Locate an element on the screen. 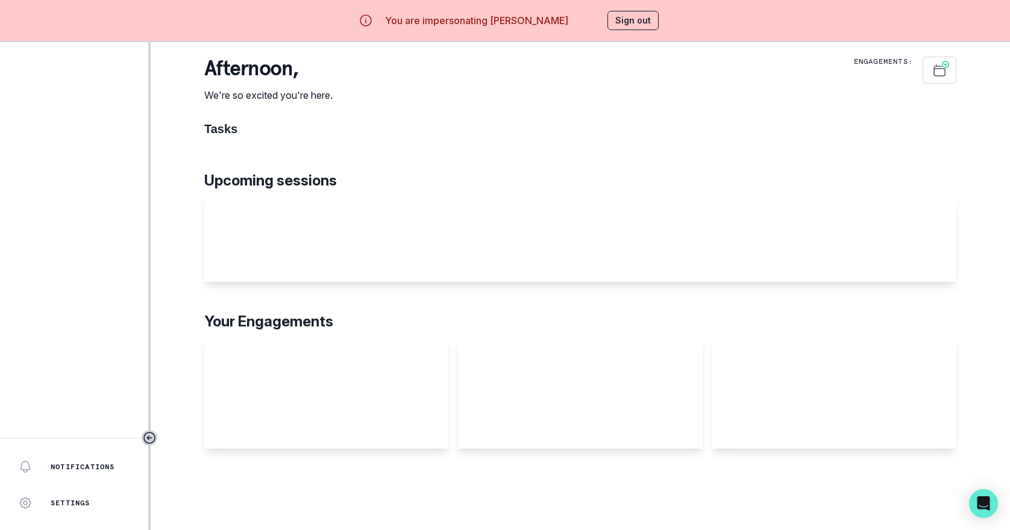  p: Your Engagements is located at coordinates (580, 322).